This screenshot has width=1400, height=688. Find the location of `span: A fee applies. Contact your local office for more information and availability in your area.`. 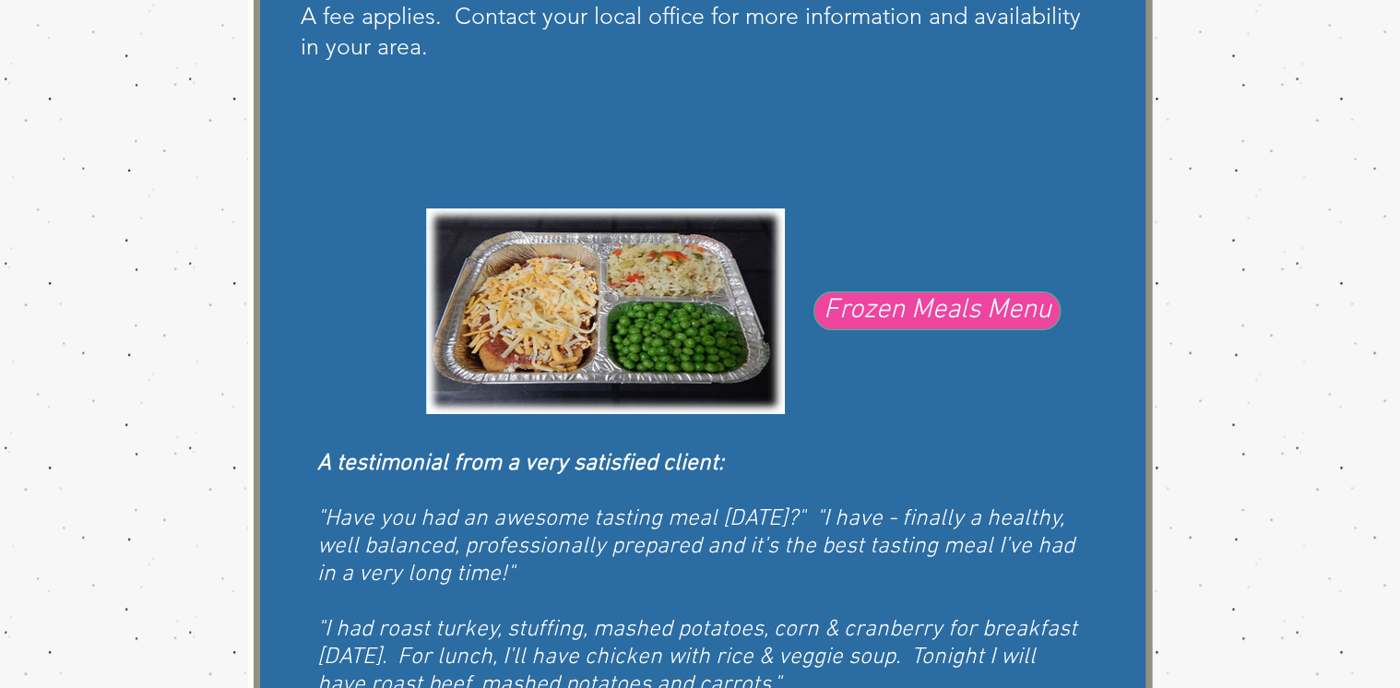

span: A fee applies. Contact your local office for more information and availability in your area. is located at coordinates (691, 30).